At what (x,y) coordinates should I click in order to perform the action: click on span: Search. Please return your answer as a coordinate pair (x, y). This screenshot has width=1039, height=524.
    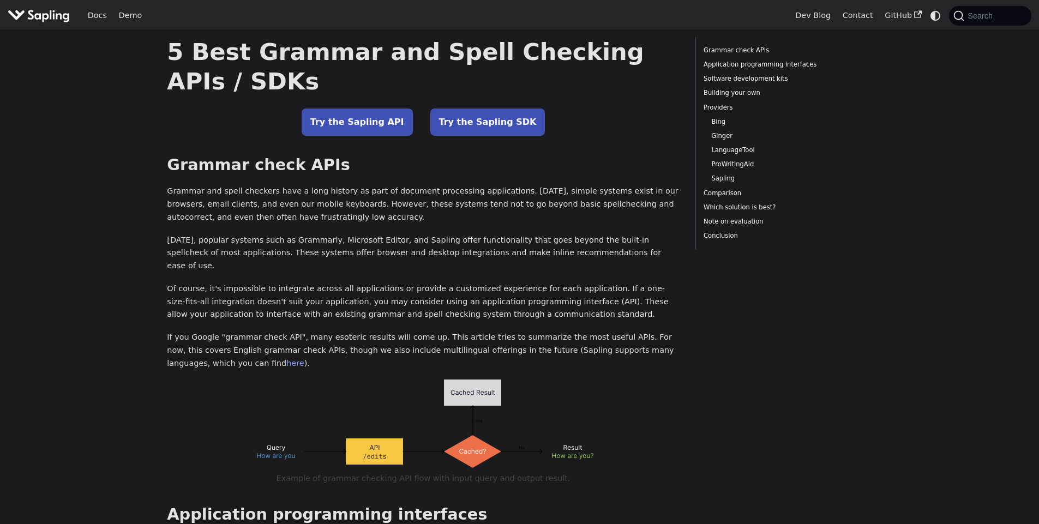
    Looking at the image, I should click on (982, 16).